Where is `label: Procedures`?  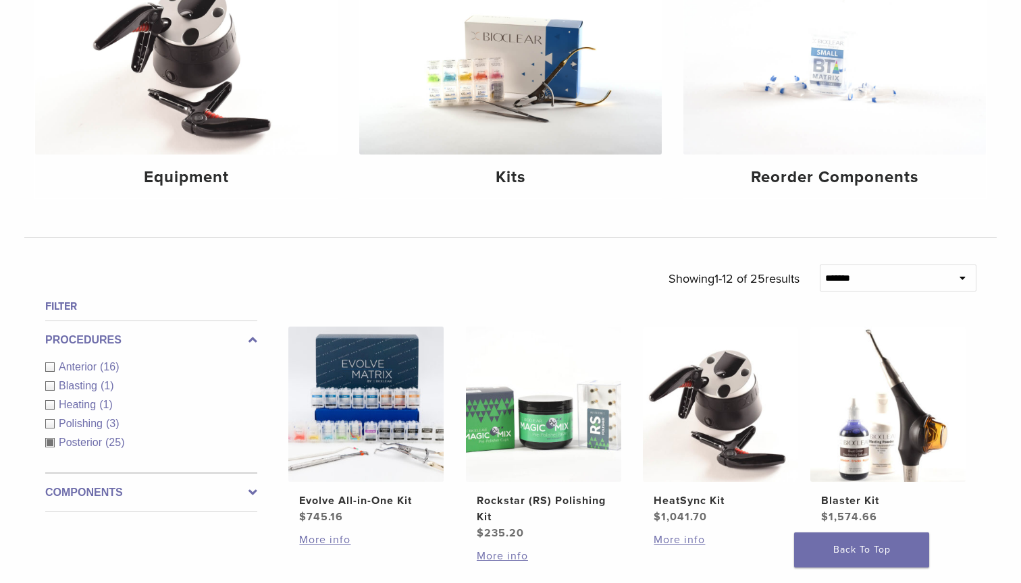
label: Procedures is located at coordinates (151, 340).